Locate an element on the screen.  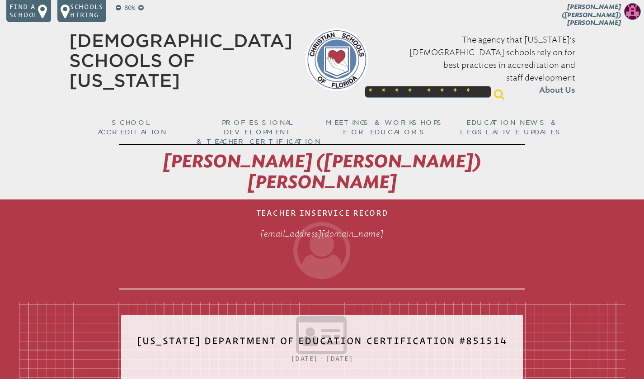
p: 80% is located at coordinates (129, 8).